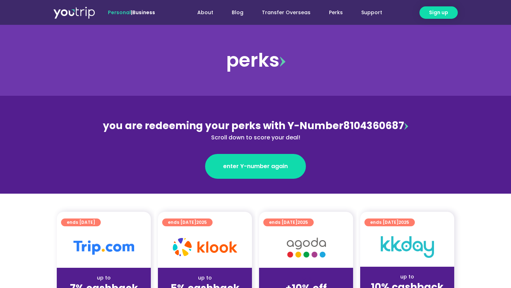 The image size is (511, 288). Describe the element at coordinates (237, 12) in the screenshot. I see `a: Blog` at that location.